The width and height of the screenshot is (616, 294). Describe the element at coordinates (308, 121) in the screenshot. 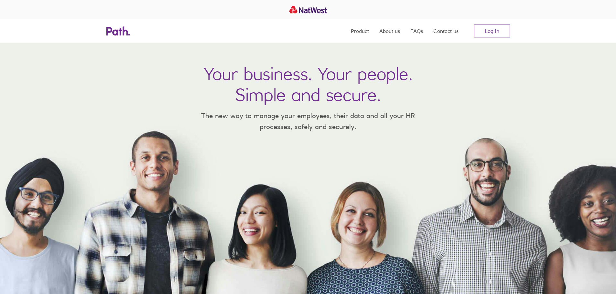

I see `p: The new way to manage your employees, their data and all your HR processes, safely and securely.` at that location.